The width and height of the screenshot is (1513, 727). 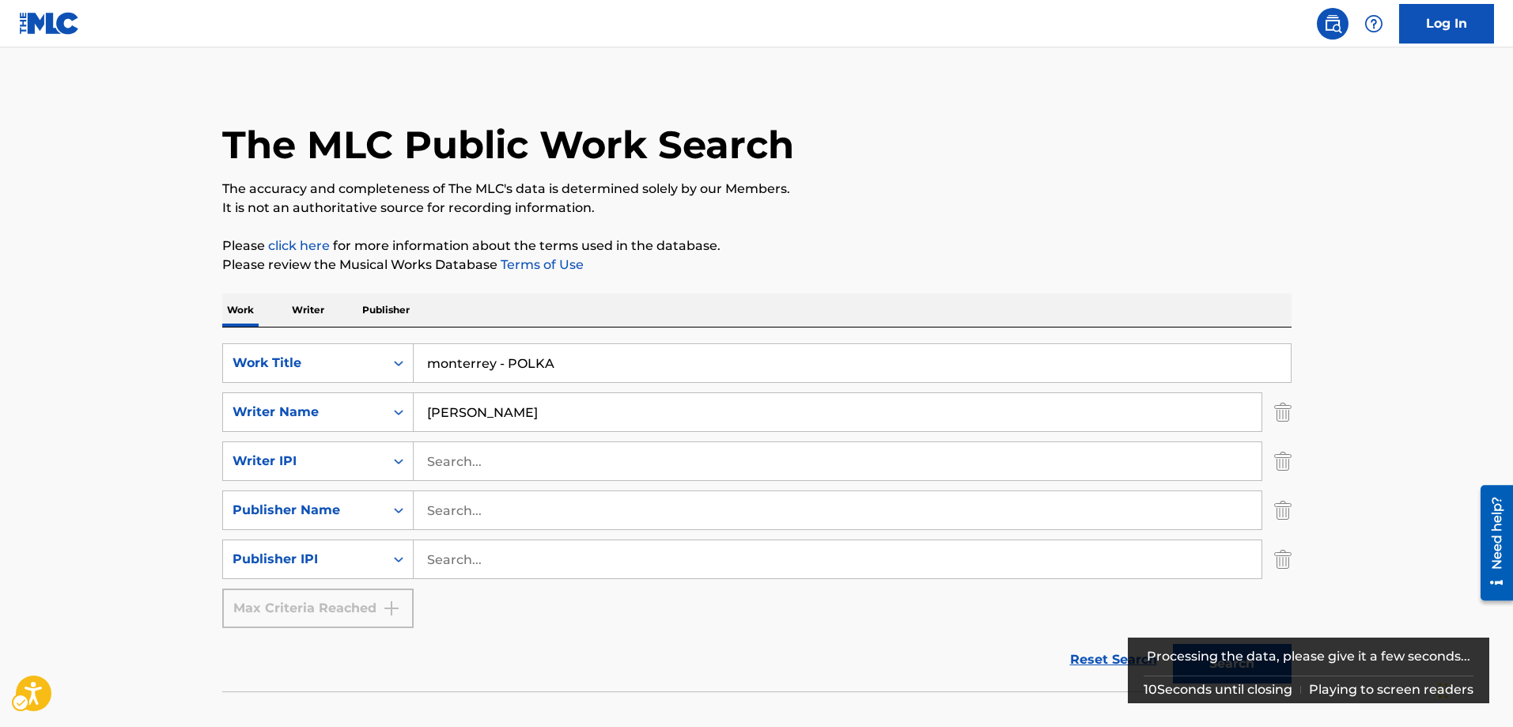 What do you see at coordinates (304, 559) in the screenshot?
I see `div: Publisher IPI` at bounding box center [304, 559].